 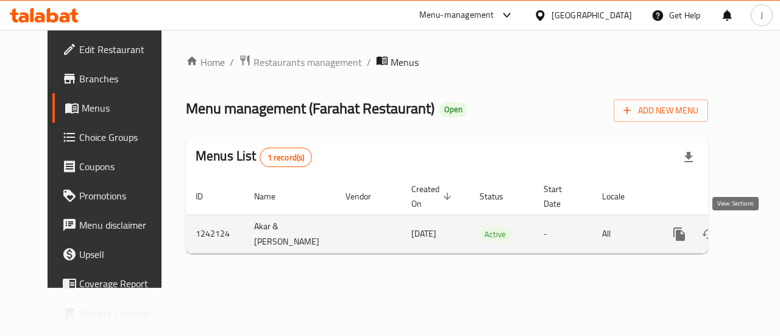 What do you see at coordinates (286, 157) in the screenshot?
I see `span: 1 record(s)` at bounding box center [286, 157].